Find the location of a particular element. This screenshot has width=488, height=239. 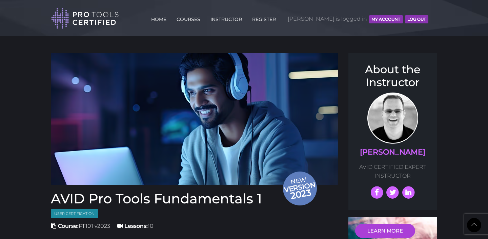

button: Log Out is located at coordinates (416, 19).